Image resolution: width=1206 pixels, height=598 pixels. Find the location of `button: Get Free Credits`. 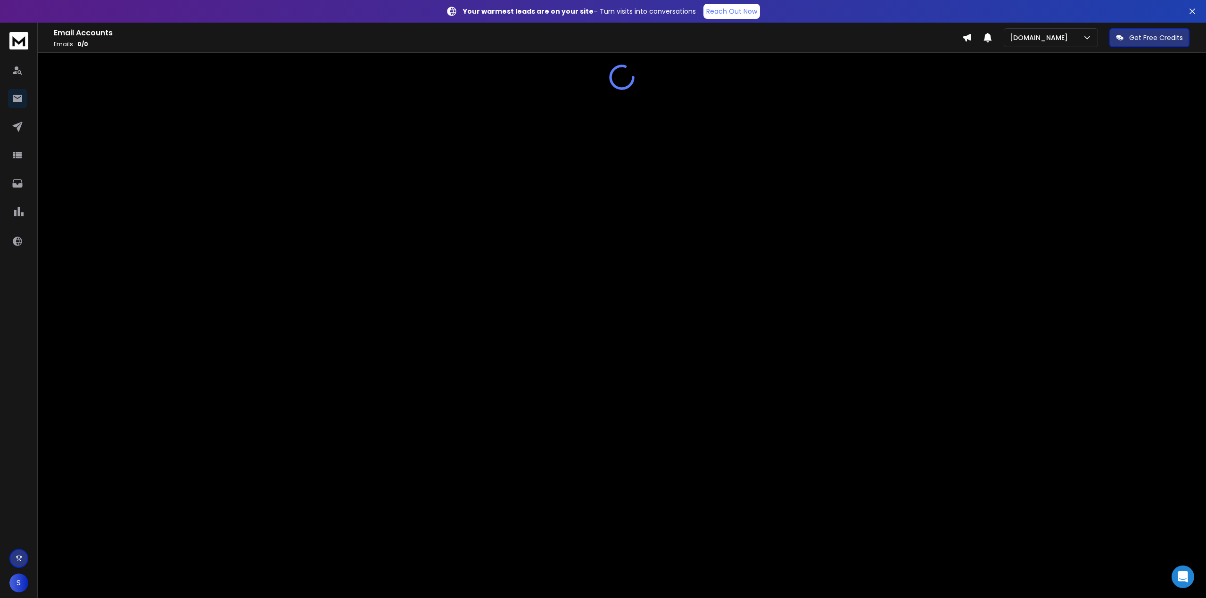

button: Get Free Credits is located at coordinates (1149, 38).